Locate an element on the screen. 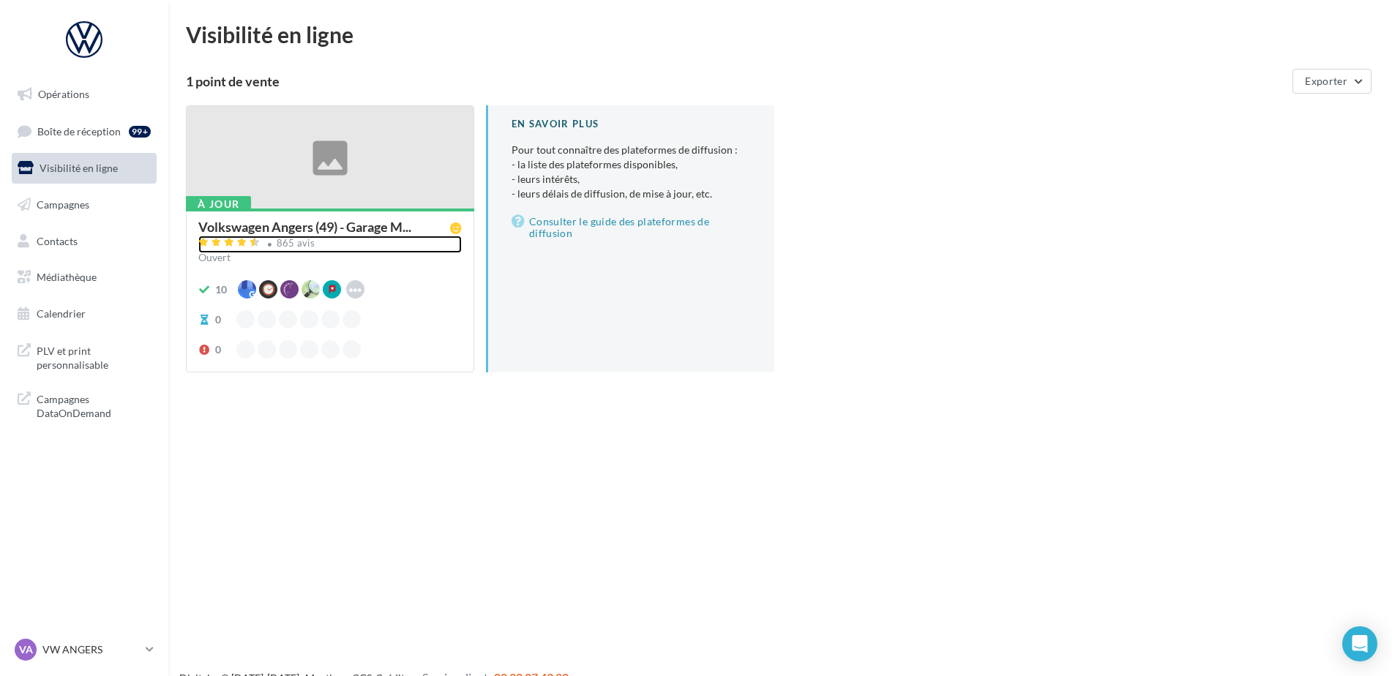  p: VW ANGERS is located at coordinates (91, 650).